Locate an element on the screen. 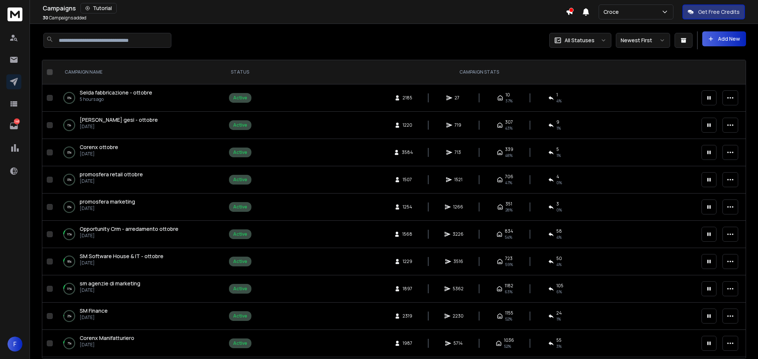 Image resolution: width=758 pixels, height=359 pixels. span: 1266 is located at coordinates (458, 207).